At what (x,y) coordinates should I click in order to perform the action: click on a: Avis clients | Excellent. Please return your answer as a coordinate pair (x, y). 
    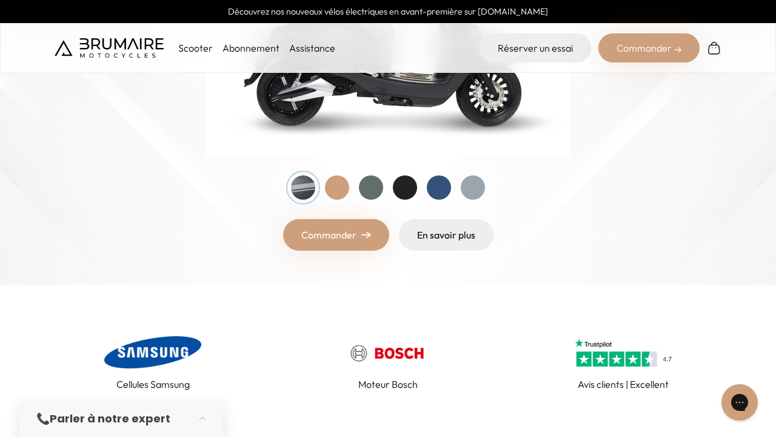
    Looking at the image, I should click on (624, 362).